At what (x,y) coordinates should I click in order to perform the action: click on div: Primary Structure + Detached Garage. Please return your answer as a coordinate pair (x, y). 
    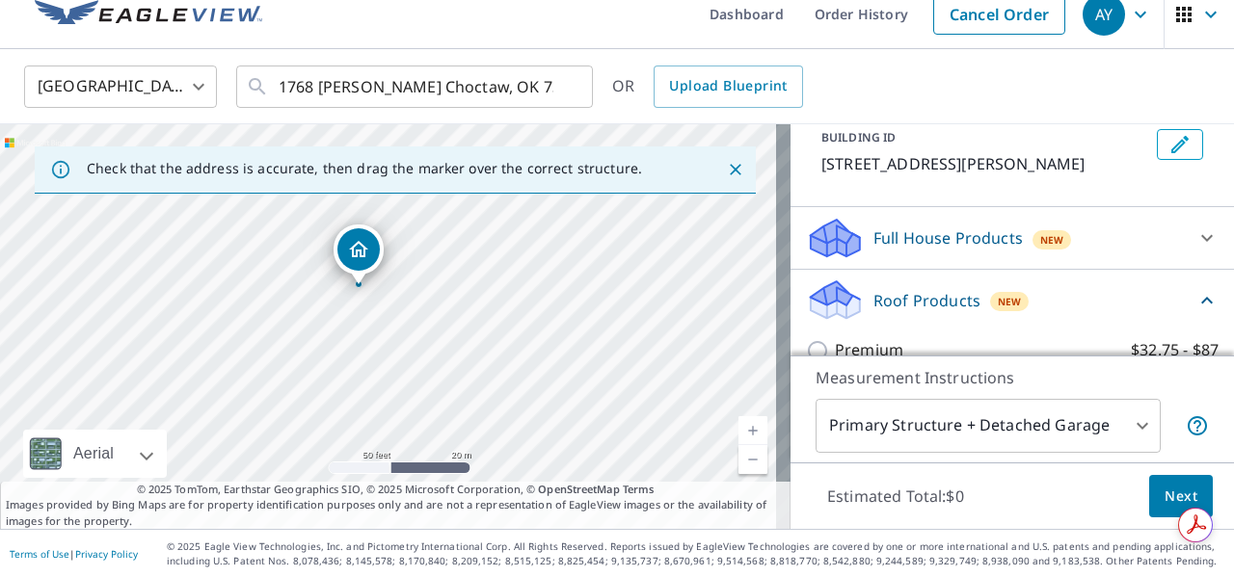
    Looking at the image, I should click on (988, 426).